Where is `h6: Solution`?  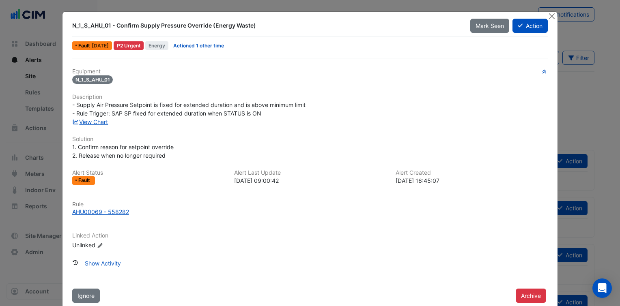 h6: Solution is located at coordinates (310, 139).